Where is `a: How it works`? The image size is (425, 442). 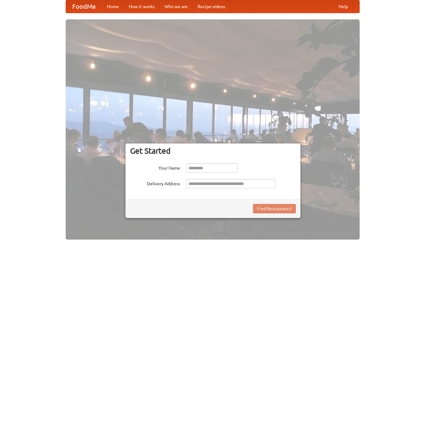 a: How it works is located at coordinates (142, 7).